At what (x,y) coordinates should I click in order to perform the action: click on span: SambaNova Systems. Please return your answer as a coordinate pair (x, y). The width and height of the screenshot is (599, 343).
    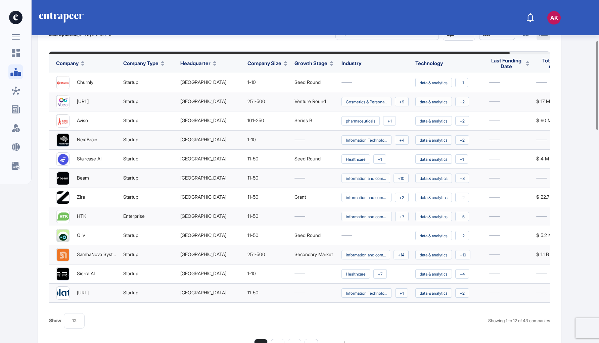
    Looking at the image, I should click on (97, 254).